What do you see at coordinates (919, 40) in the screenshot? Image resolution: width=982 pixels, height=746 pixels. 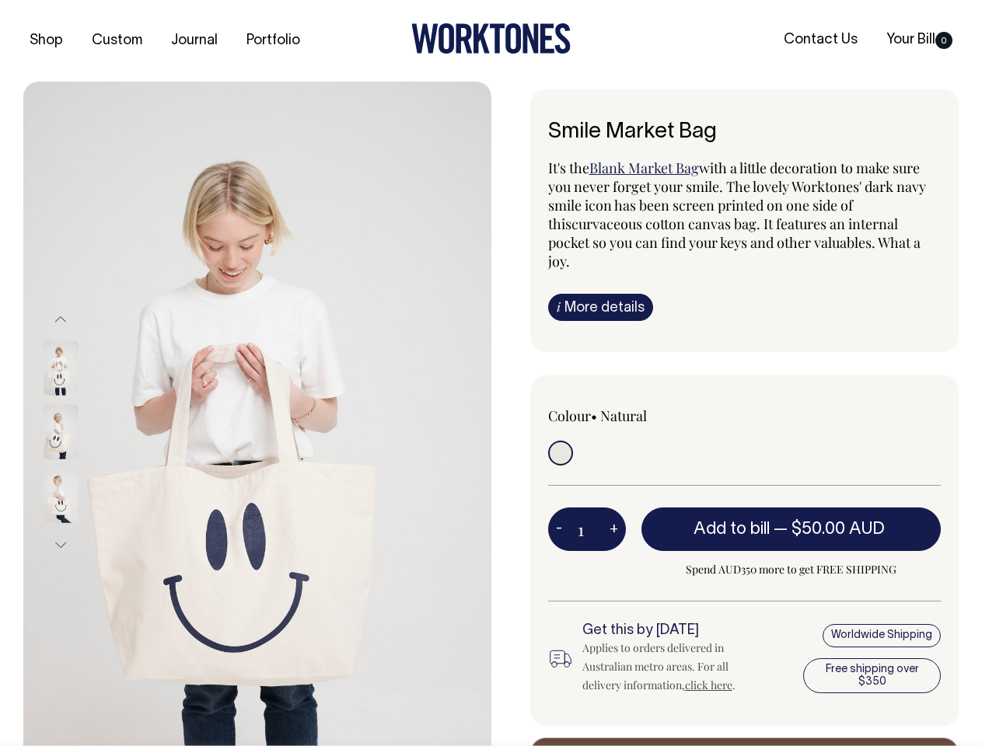 I see `a: Your Bill0` at bounding box center [919, 40].